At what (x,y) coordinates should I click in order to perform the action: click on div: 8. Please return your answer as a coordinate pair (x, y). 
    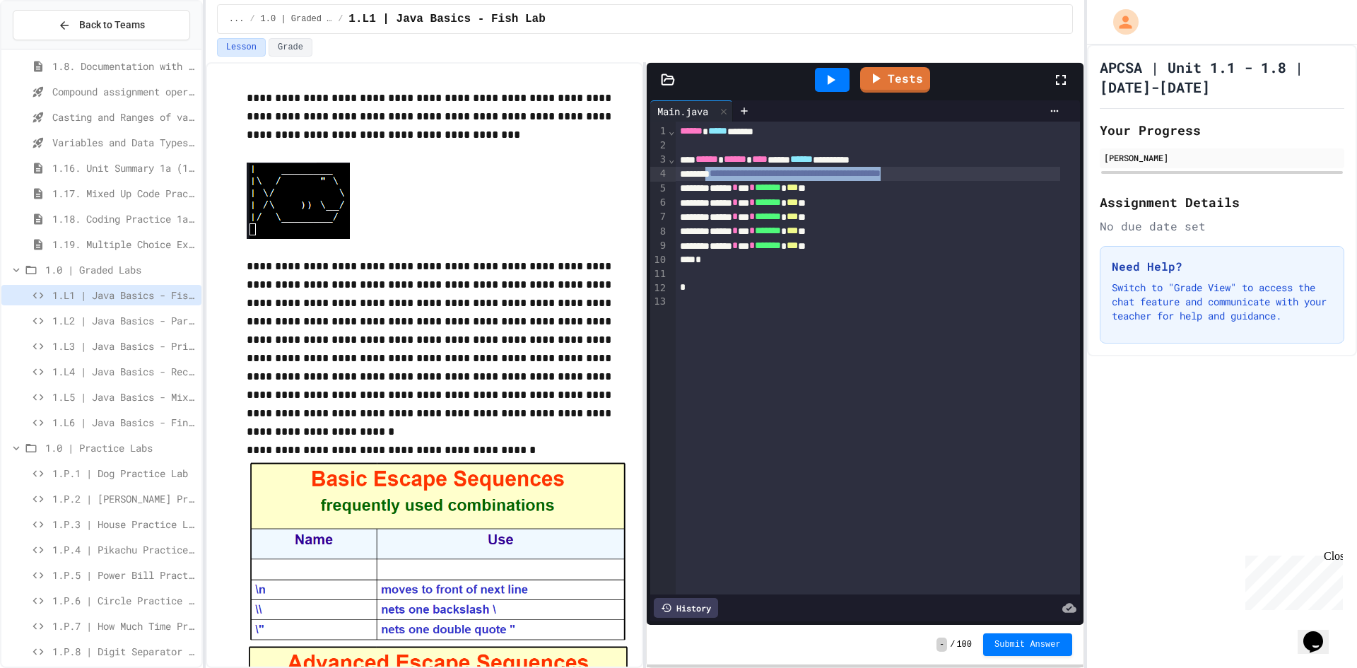
    Looking at the image, I should click on (659, 232).